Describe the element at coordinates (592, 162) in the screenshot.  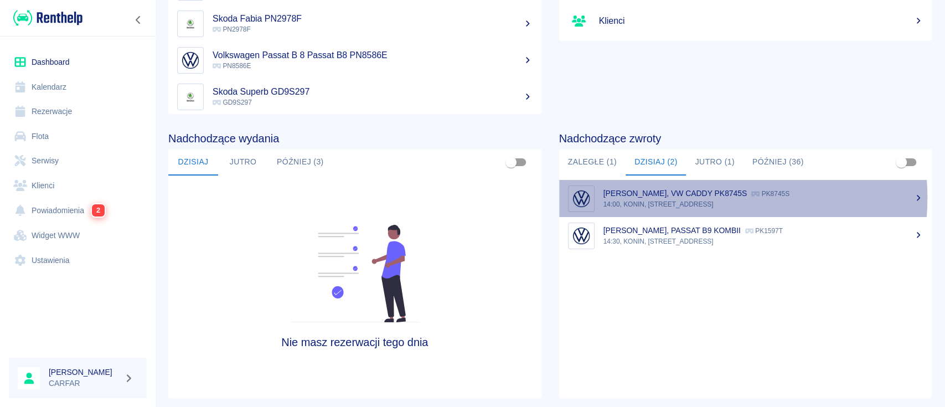
I see `button: Zaległe (1)` at that location.